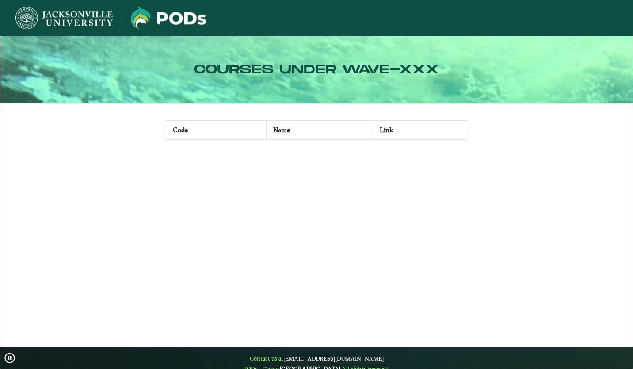  What do you see at coordinates (316, 358) in the screenshot?
I see `span: Contact us at` at bounding box center [316, 358].